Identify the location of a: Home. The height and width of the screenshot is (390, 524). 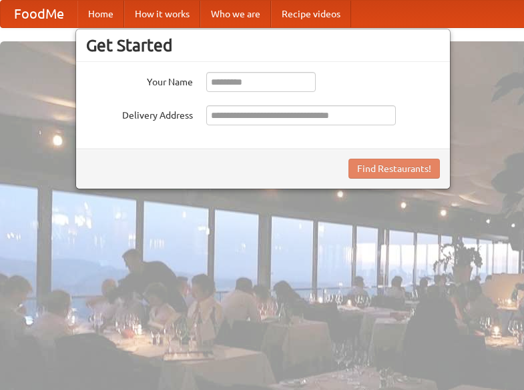
(101, 14).